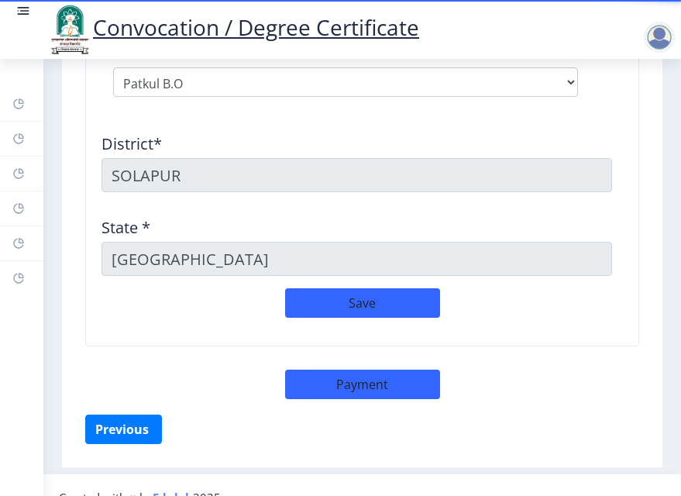 This screenshot has height=496, width=681. I want to click on button: Previous ‍, so click(123, 430).